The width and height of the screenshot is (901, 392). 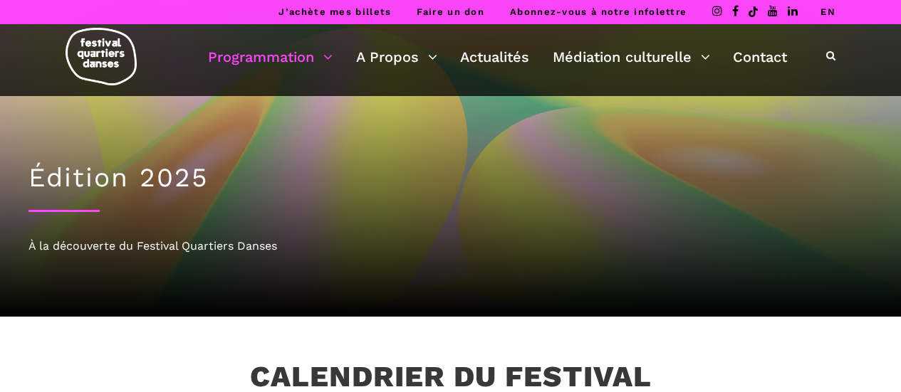 What do you see at coordinates (270, 57) in the screenshot?
I see `a: Programmation` at bounding box center [270, 57].